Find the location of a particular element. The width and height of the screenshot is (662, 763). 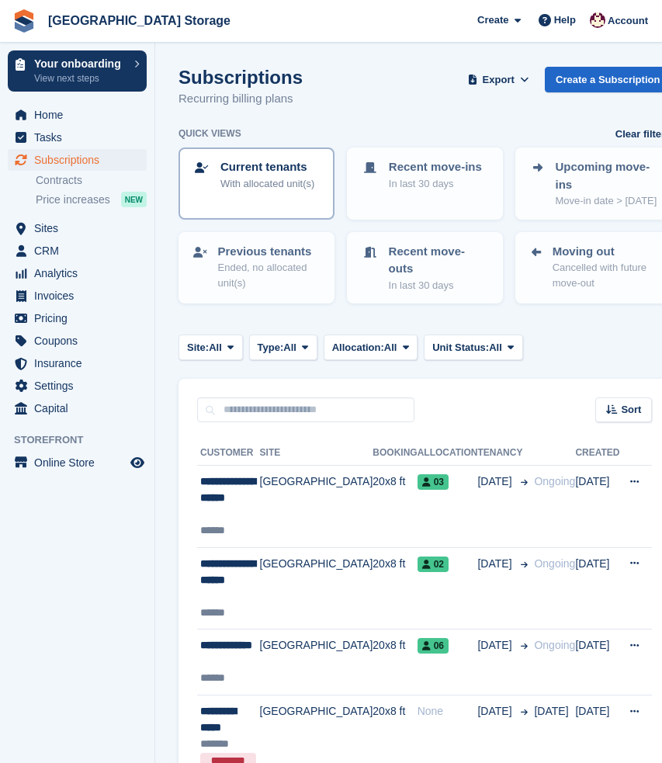

th: Tenancy is located at coordinates (502, 453).